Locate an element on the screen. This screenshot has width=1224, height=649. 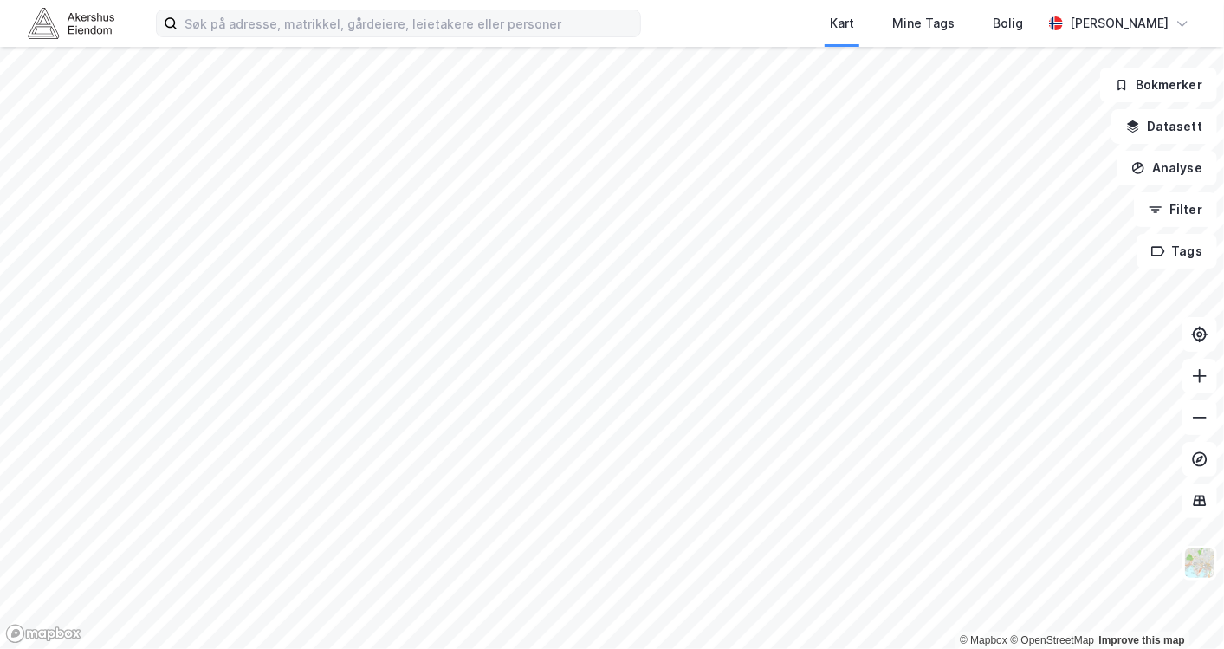
a: Improve this map is located at coordinates (1141, 640).